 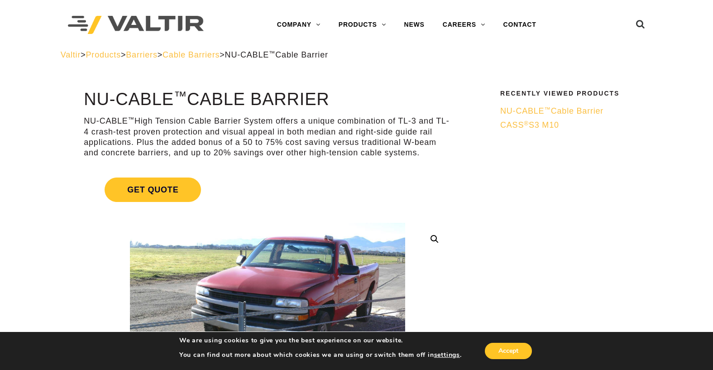 I want to click on button: settings, so click(x=447, y=355).